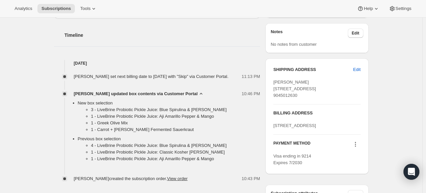 This screenshot has height=193, width=426. What do you see at coordinates (169, 118) in the screenshot?
I see `li: New box selection` at bounding box center [169, 118].